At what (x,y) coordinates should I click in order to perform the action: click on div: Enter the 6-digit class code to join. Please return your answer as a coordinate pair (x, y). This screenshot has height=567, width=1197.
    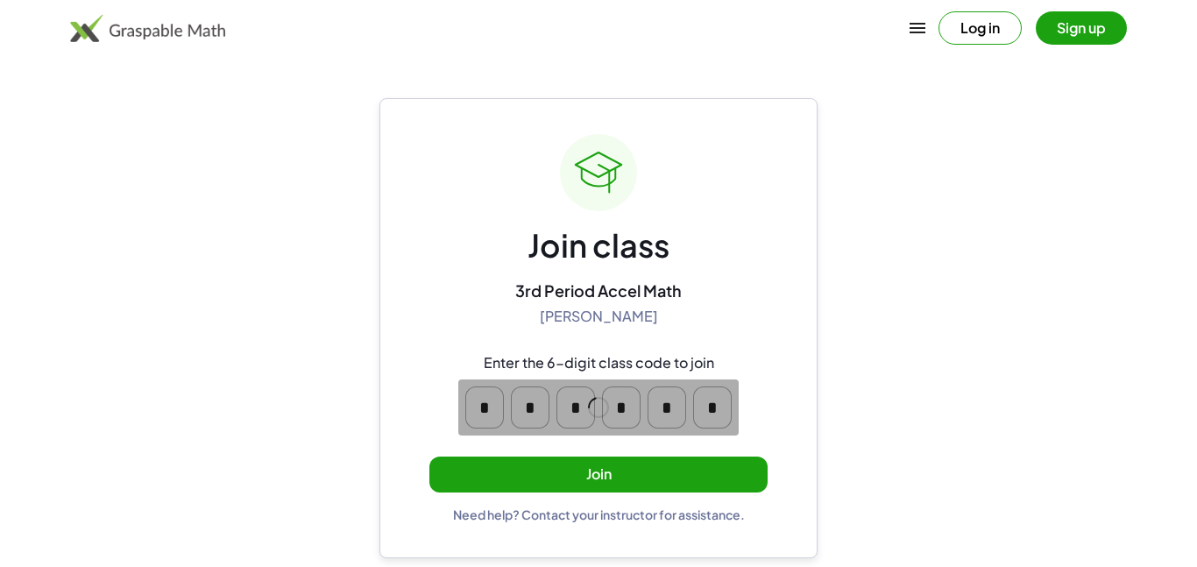
    Looking at the image, I should click on (599, 363).